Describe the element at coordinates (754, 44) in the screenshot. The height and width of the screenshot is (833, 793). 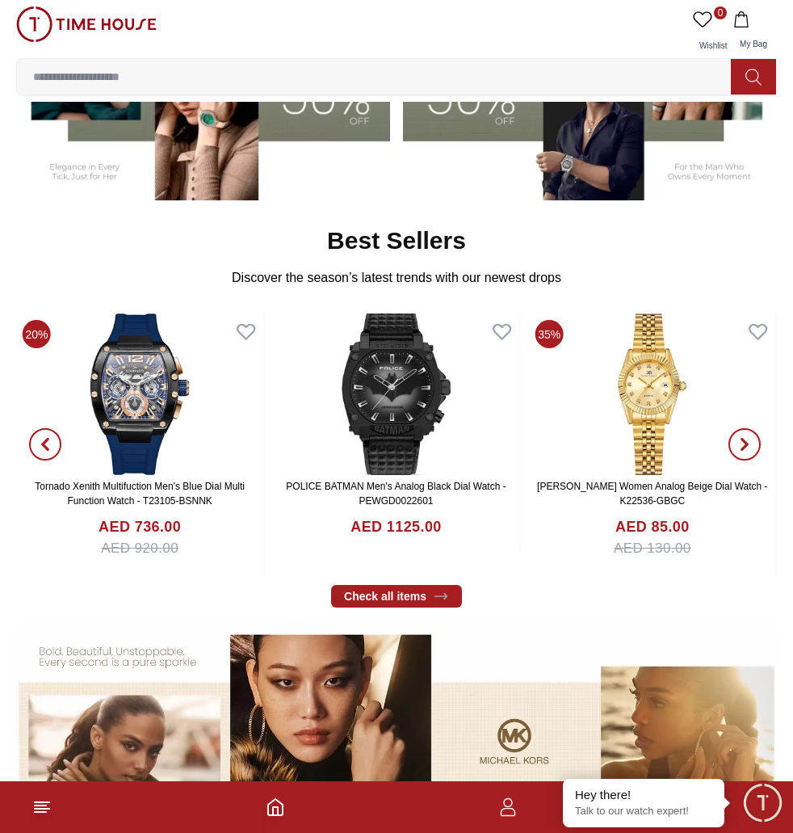
I see `span: My Bag` at that location.